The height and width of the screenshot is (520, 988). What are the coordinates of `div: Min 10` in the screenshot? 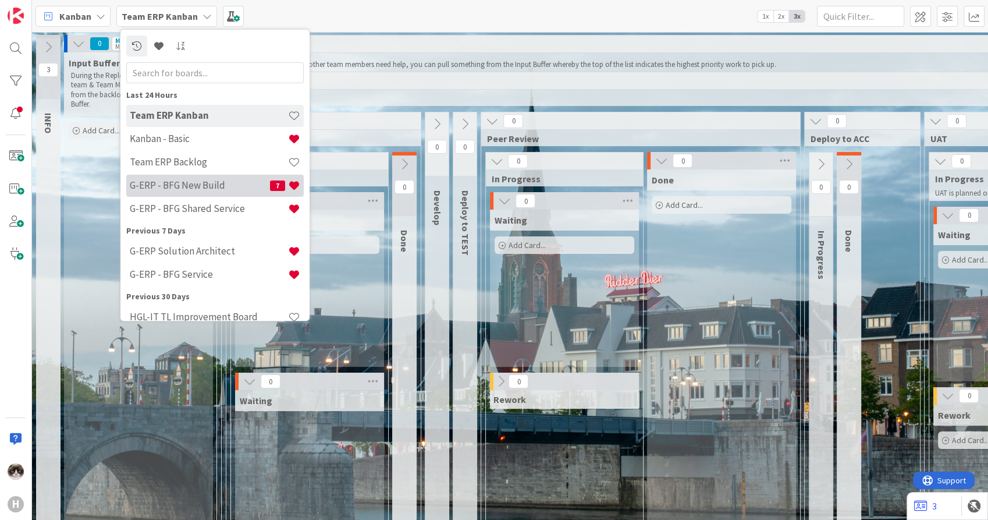 It's located at (125, 41).